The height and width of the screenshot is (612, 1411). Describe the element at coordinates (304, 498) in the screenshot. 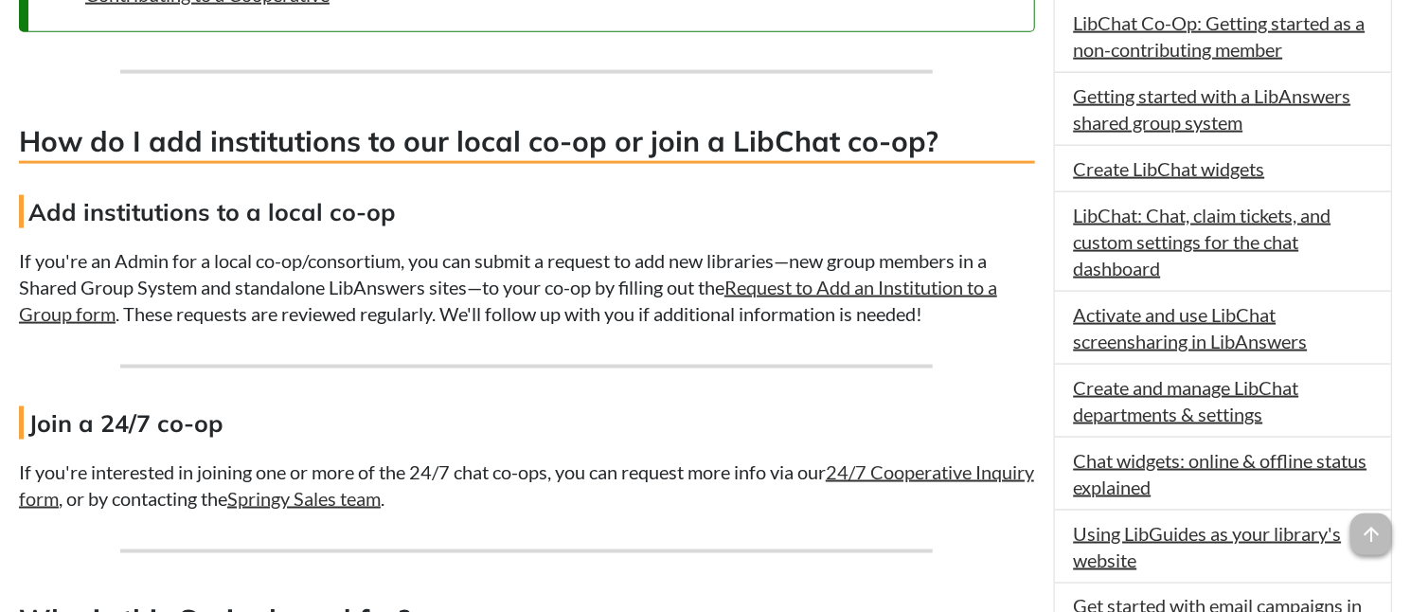

I see `a: Springy Sales team` at that location.